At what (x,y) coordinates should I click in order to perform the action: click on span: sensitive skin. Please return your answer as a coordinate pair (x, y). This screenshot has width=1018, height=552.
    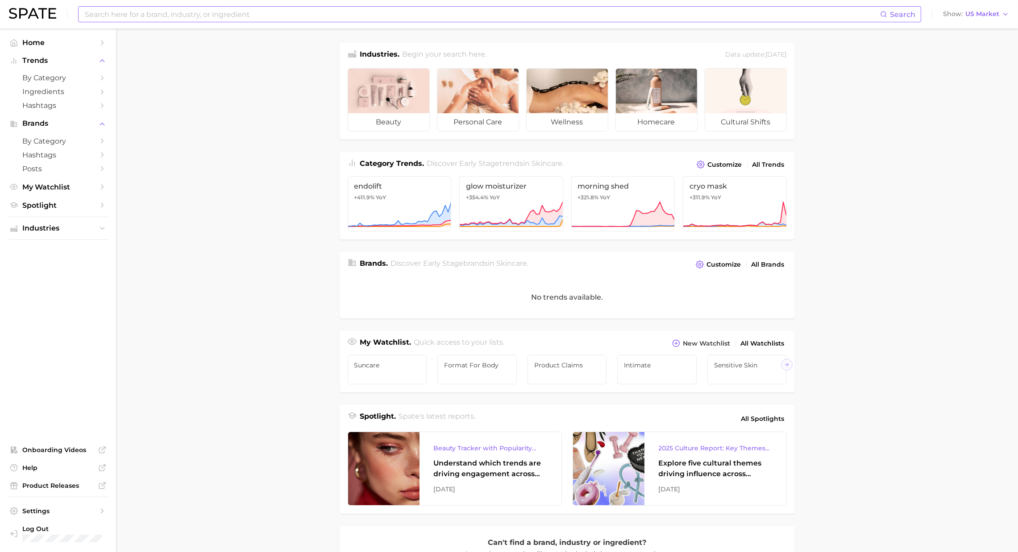
    Looking at the image, I should click on (747, 365).